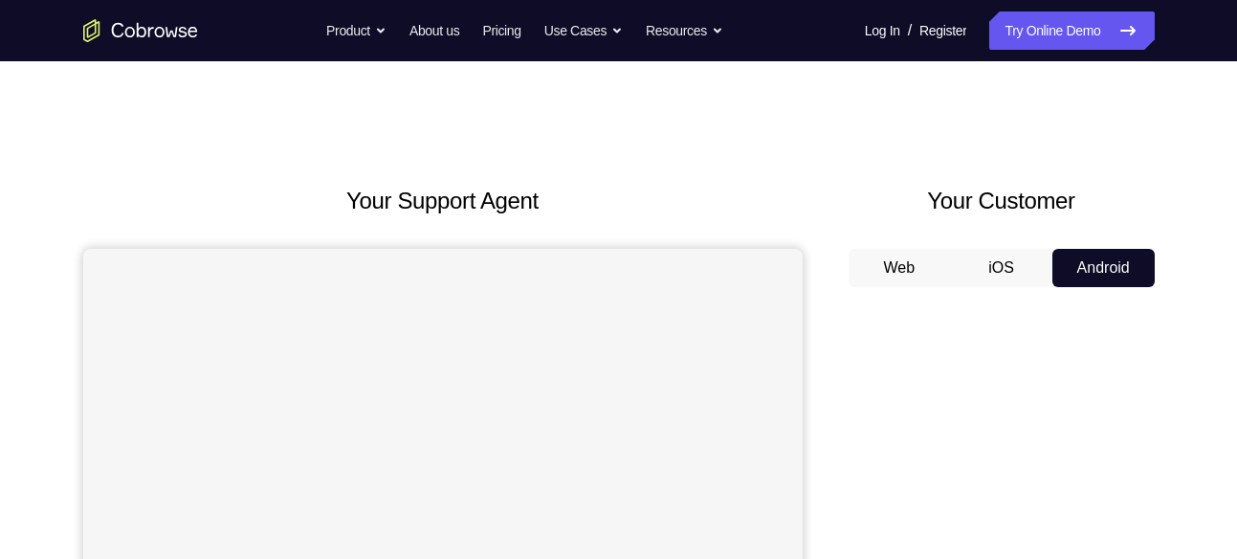 The image size is (1237, 559). Describe the element at coordinates (1103, 268) in the screenshot. I see `button: Android` at that location.